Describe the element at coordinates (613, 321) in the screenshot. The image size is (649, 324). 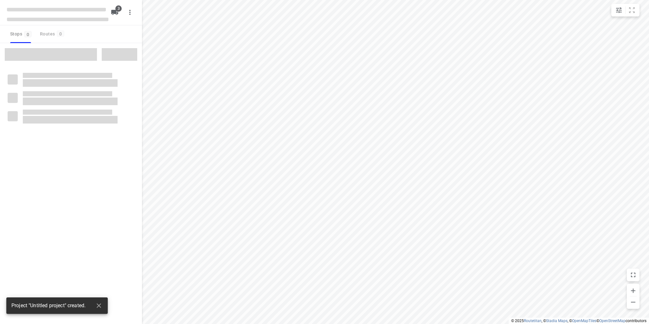
I see `a: OpenStreetMap` at that location.